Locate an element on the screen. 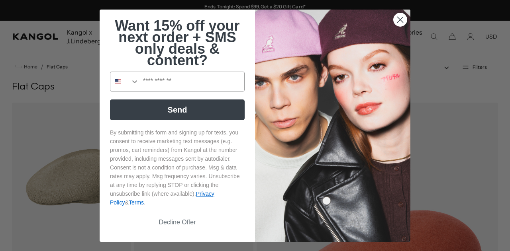 The width and height of the screenshot is (510, 251). img: United States is located at coordinates (118, 82).